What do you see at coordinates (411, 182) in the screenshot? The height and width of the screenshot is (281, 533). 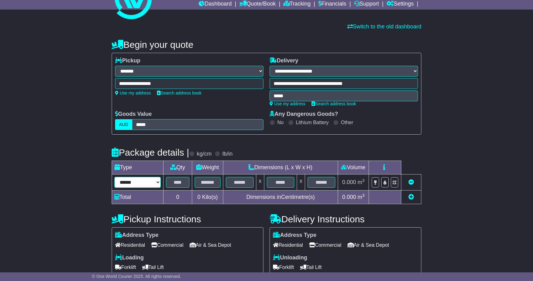 I see `a: Remove this item` at bounding box center [411, 182].